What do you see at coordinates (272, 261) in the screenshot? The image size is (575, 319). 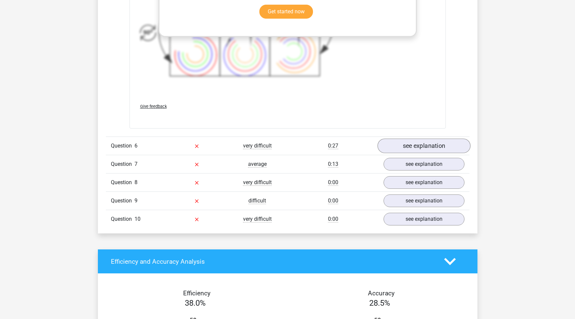 I see `h4: Efficiency and Accuracy Analysis` at bounding box center [272, 261].